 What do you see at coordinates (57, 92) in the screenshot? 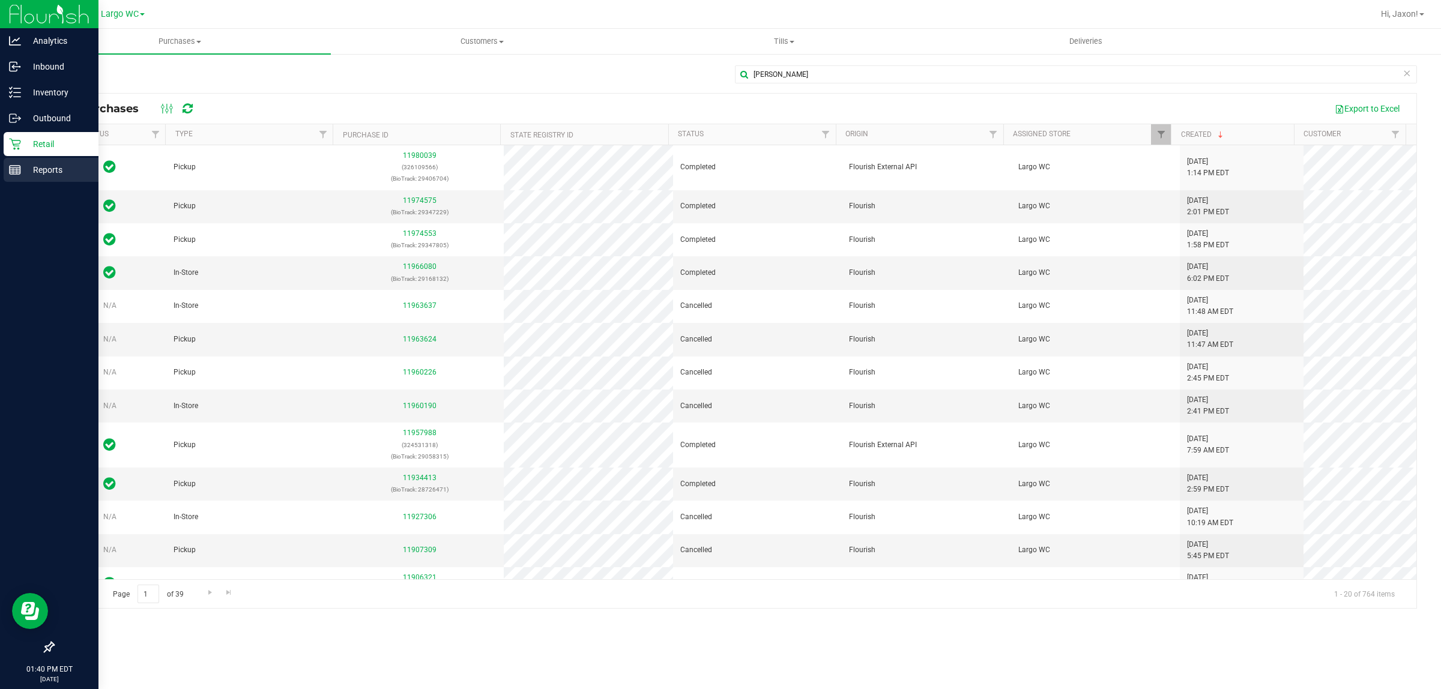
I see `p: Inventory` at bounding box center [57, 92].